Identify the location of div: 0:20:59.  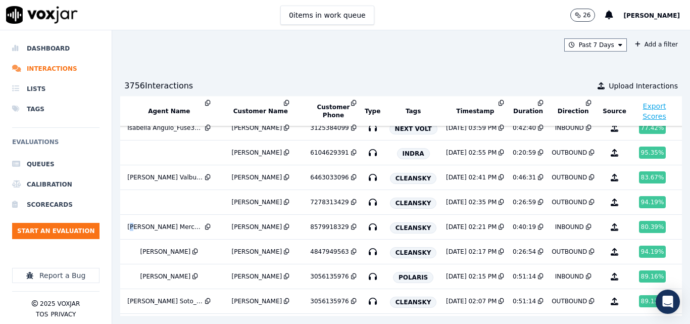
(524, 152).